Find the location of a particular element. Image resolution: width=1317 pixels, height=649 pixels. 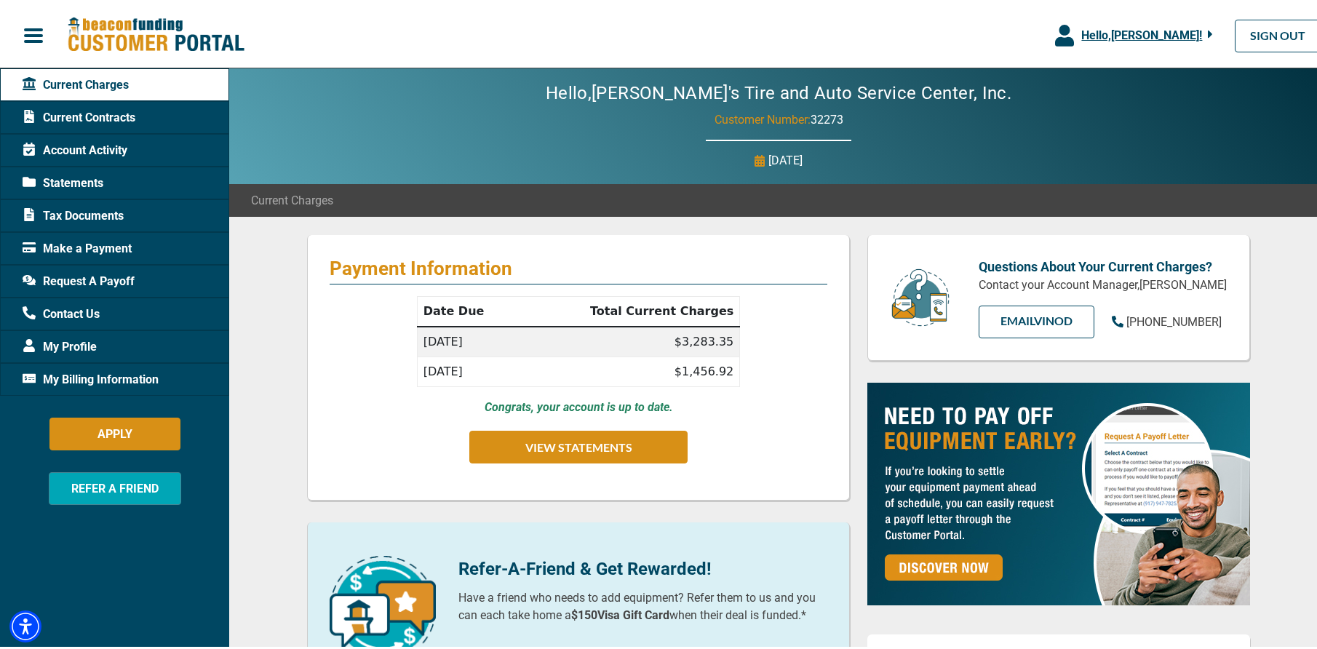

span: Customer Number: is located at coordinates (762, 116).